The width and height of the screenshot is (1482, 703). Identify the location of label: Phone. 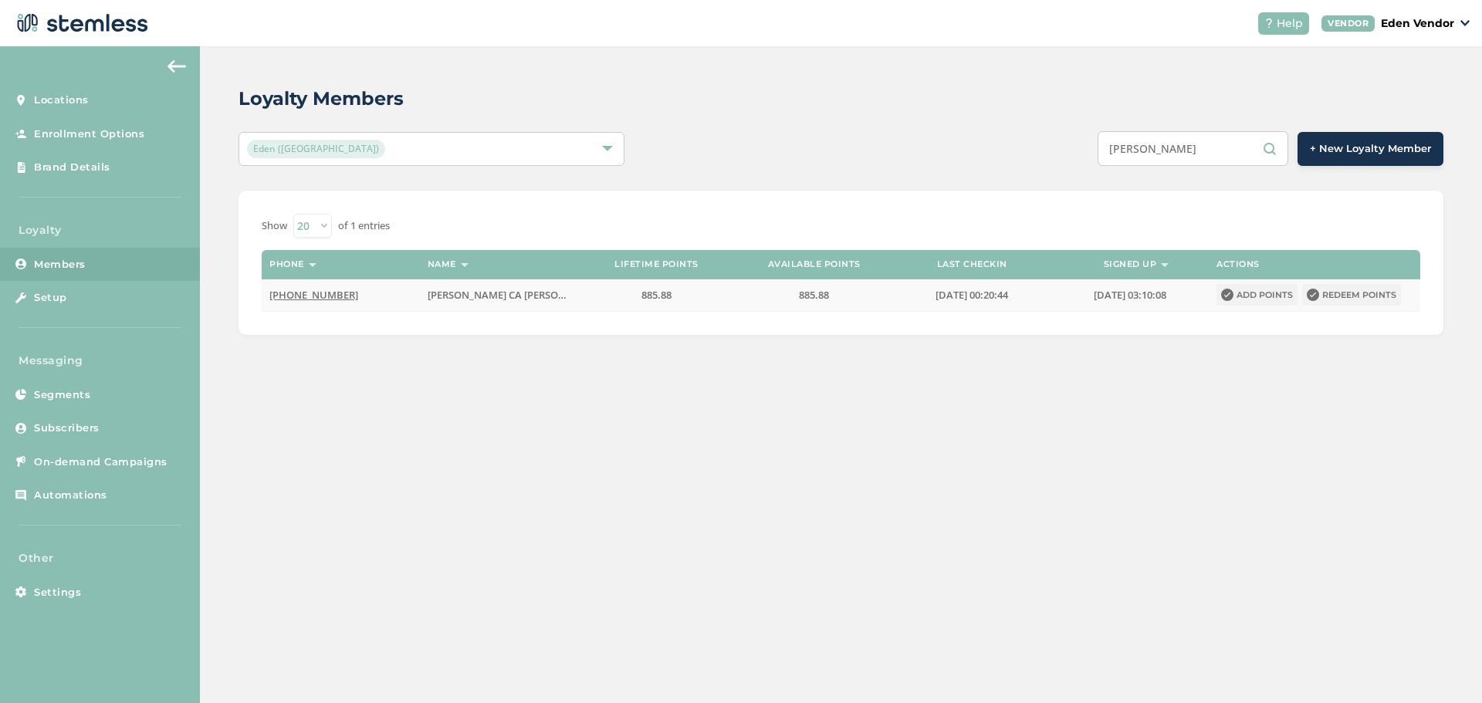
(286, 264).